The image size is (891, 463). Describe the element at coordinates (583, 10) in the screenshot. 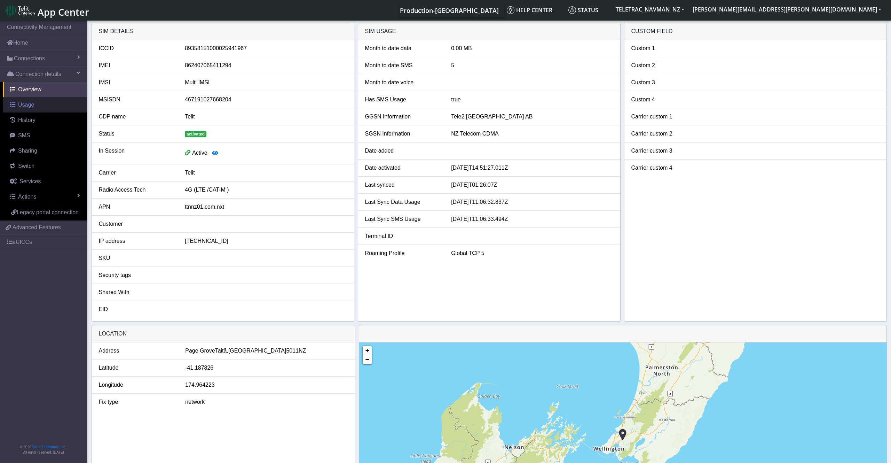

I see `span: Status` at that location.